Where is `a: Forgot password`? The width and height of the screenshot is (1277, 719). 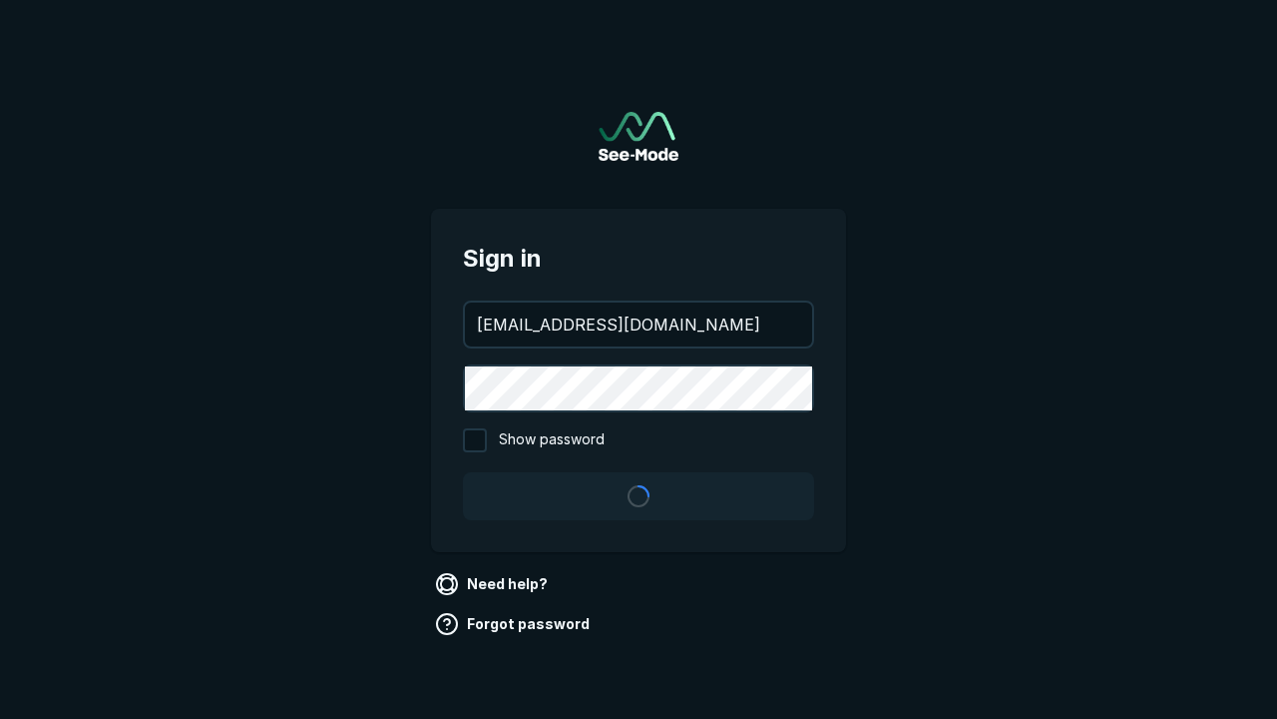
a: Forgot password is located at coordinates (514, 624).